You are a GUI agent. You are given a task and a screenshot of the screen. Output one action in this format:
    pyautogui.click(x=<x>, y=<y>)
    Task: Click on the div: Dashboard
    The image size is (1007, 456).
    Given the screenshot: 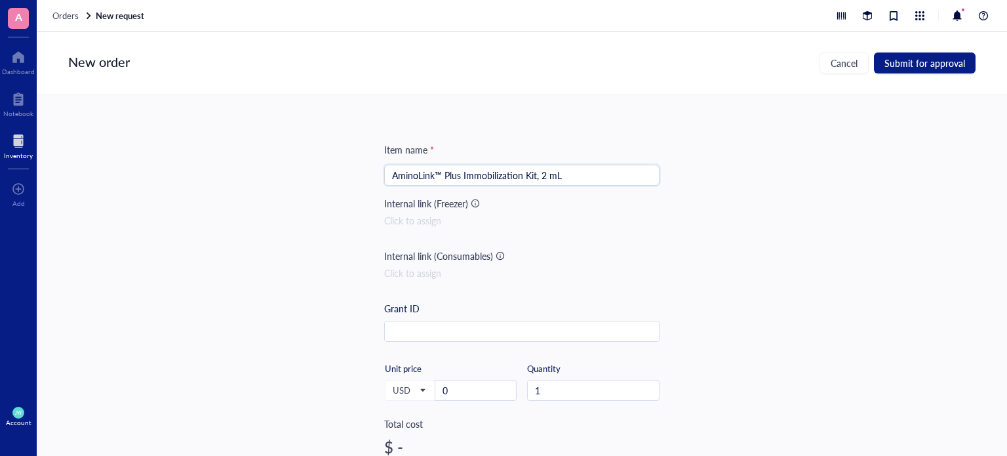 What is the action you would take?
    pyautogui.click(x=18, y=71)
    